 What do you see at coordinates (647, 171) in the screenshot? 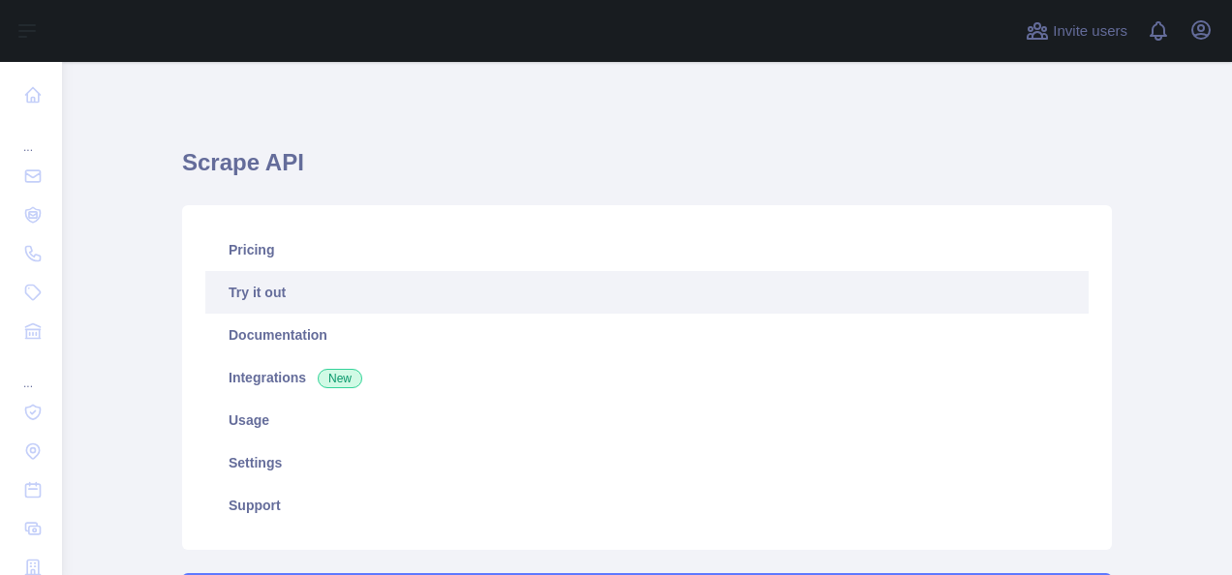
I see `h1: Scrape API` at bounding box center [647, 171].